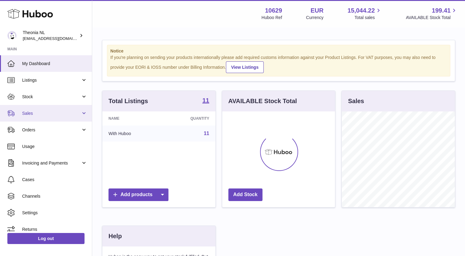 The height and width of the screenshot is (256, 465). What do you see at coordinates (55, 146) in the screenshot?
I see `span: Usage` at bounding box center [55, 146].